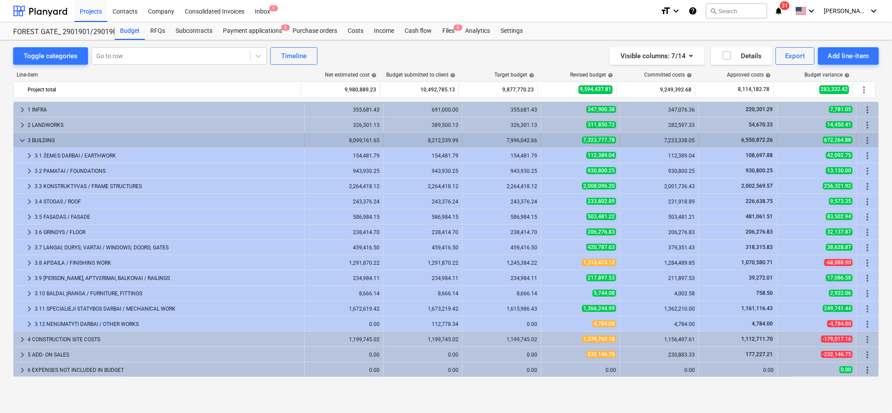 This screenshot has width=892, height=413. I want to click on a: Purchase orders, so click(315, 31).